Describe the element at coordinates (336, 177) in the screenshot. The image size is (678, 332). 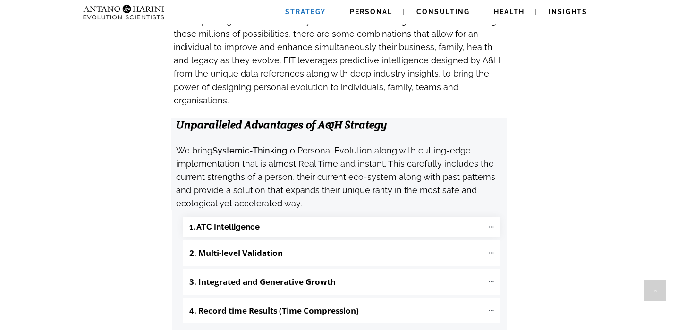
I see `span: We bring to Personal Evolution along with cutting-edge implementation that is almost Real Time an...` at that location.